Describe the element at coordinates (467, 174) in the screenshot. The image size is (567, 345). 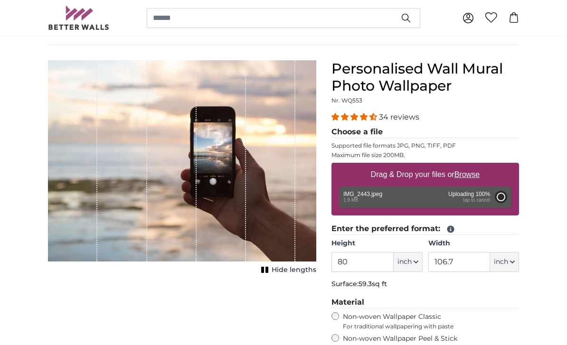
I see `u: Browse` at that location.